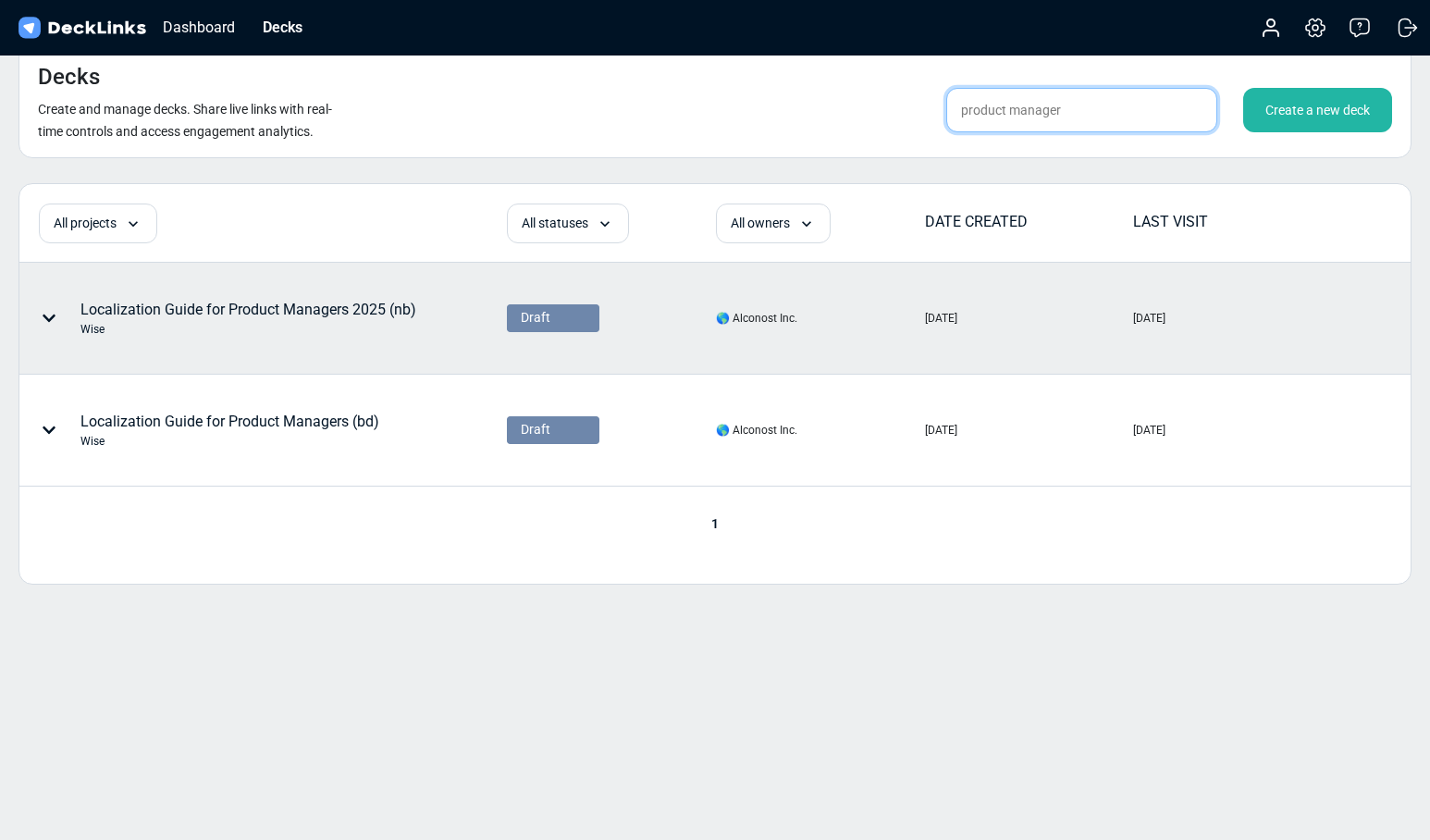 Image resolution: width=1430 pixels, height=840 pixels. I want to click on div: All owners, so click(773, 222).